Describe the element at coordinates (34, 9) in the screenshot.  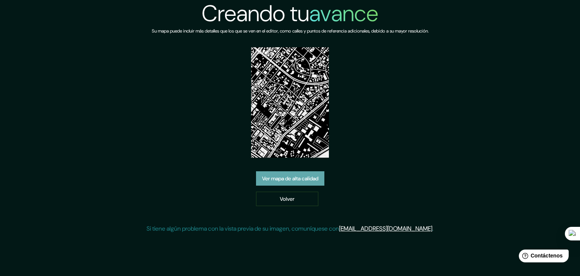
I see `font: Contáctenos` at that location.